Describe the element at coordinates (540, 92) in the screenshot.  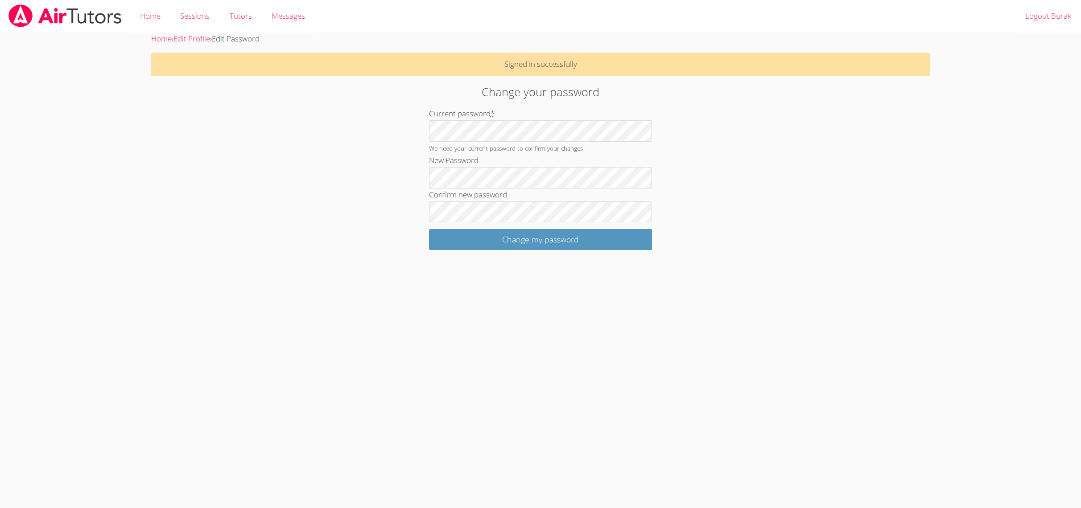
I see `h2: Change your password` at that location.